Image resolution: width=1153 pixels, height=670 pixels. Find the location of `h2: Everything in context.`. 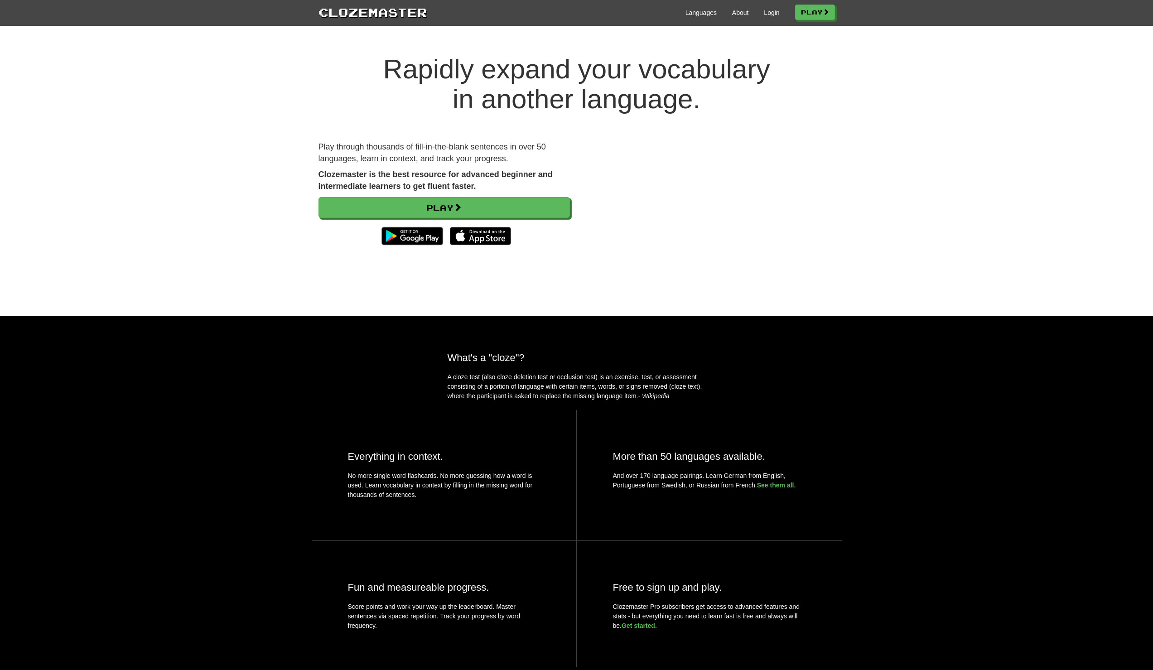

h2: Everything in context. is located at coordinates (444, 456).